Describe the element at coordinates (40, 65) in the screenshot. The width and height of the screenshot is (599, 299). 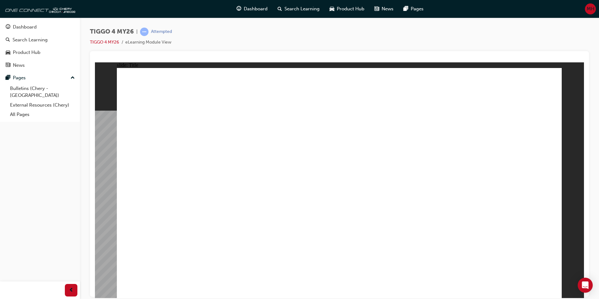
I see `a: News` at that location.